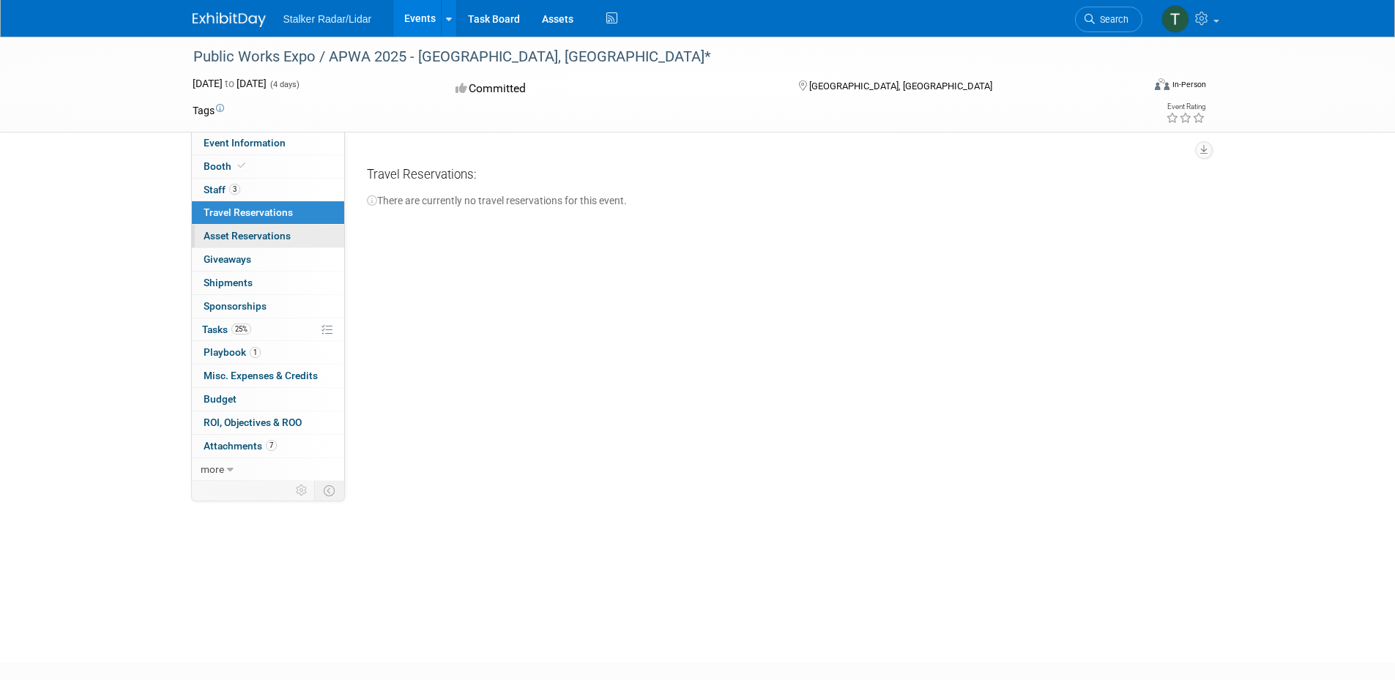 This screenshot has height=680, width=1395. I want to click on a: Travel Reservations, so click(268, 212).